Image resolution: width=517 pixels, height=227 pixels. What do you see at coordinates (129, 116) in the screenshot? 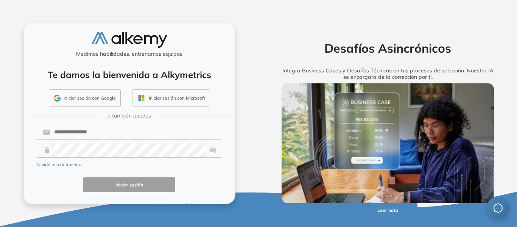
I see `span: o también puedes` at bounding box center [129, 116].